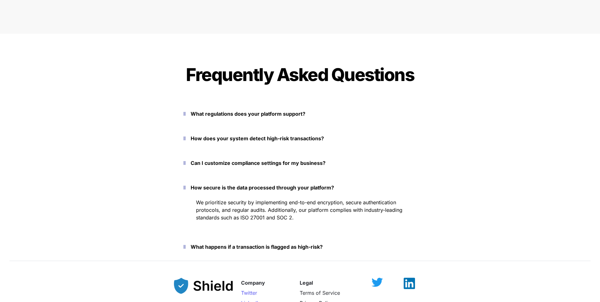 The height and width of the screenshot is (302, 600). What do you see at coordinates (249, 293) in the screenshot?
I see `a: Twitter` at bounding box center [249, 293].